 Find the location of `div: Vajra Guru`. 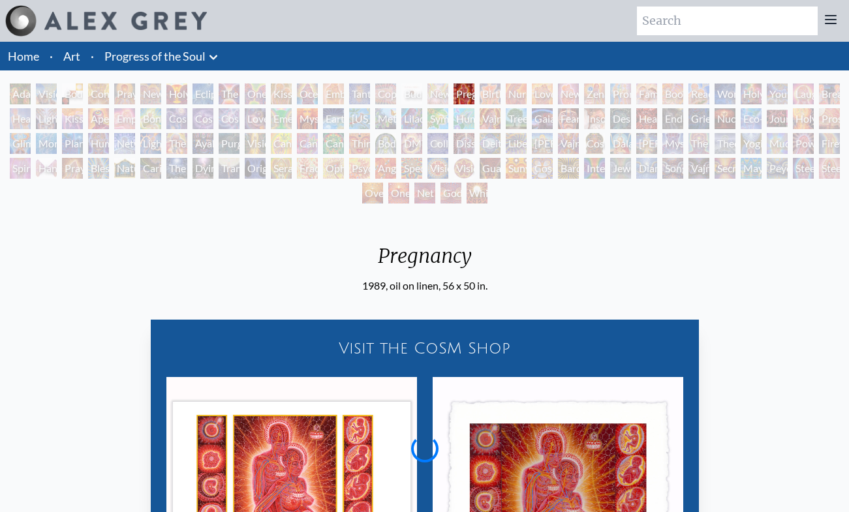

div: Vajra Guru is located at coordinates (569, 144).